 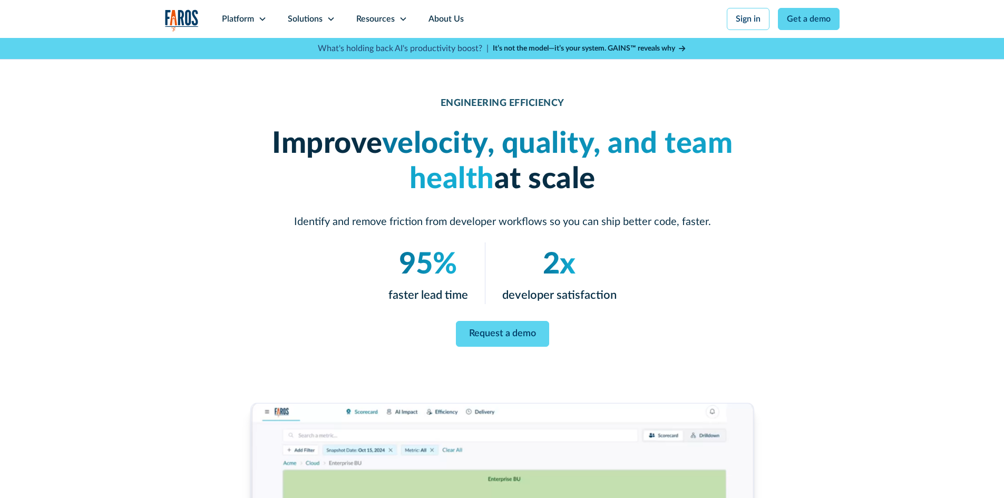 I want to click on em: velocity, quality, and team health, so click(x=557, y=161).